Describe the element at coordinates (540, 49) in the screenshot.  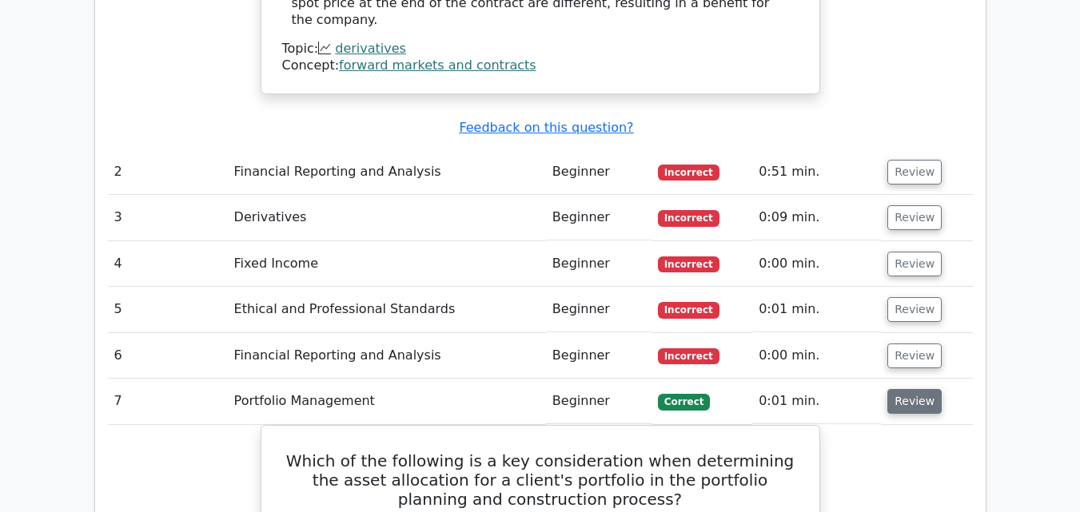
I see `div: Topic:` at that location.